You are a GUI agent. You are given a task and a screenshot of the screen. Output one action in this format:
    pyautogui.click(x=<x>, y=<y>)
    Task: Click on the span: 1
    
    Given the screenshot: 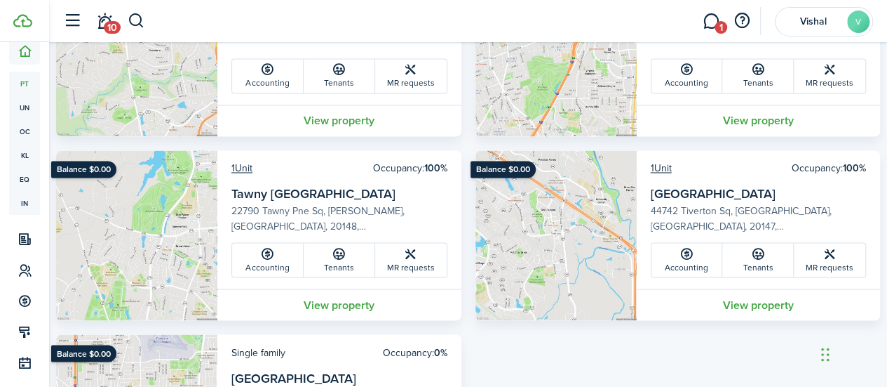 What is the action you would take?
    pyautogui.click(x=721, y=27)
    